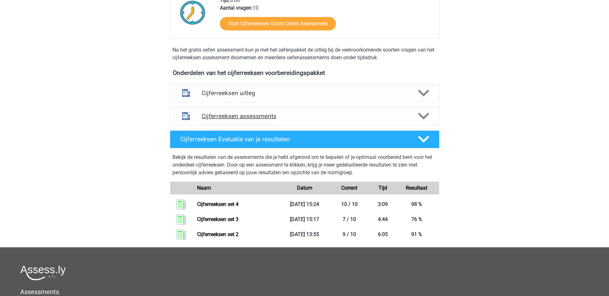 This screenshot has width=609, height=296. Describe the element at coordinates (304, 140) in the screenshot. I see `a: Cijferreeksen Evaluatie van je resultaten` at that location.